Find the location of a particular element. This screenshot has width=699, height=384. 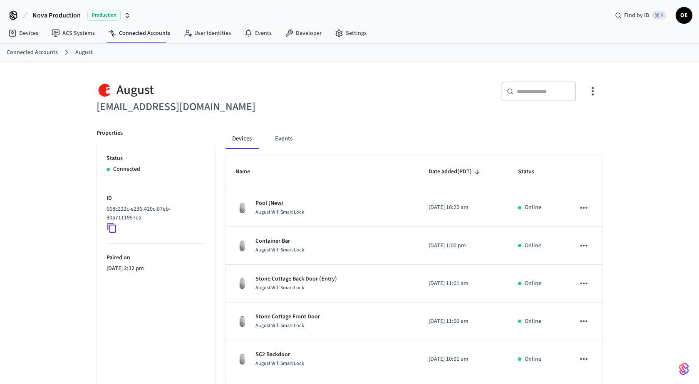

p: SC2 Backdoor is located at coordinates (279, 355).